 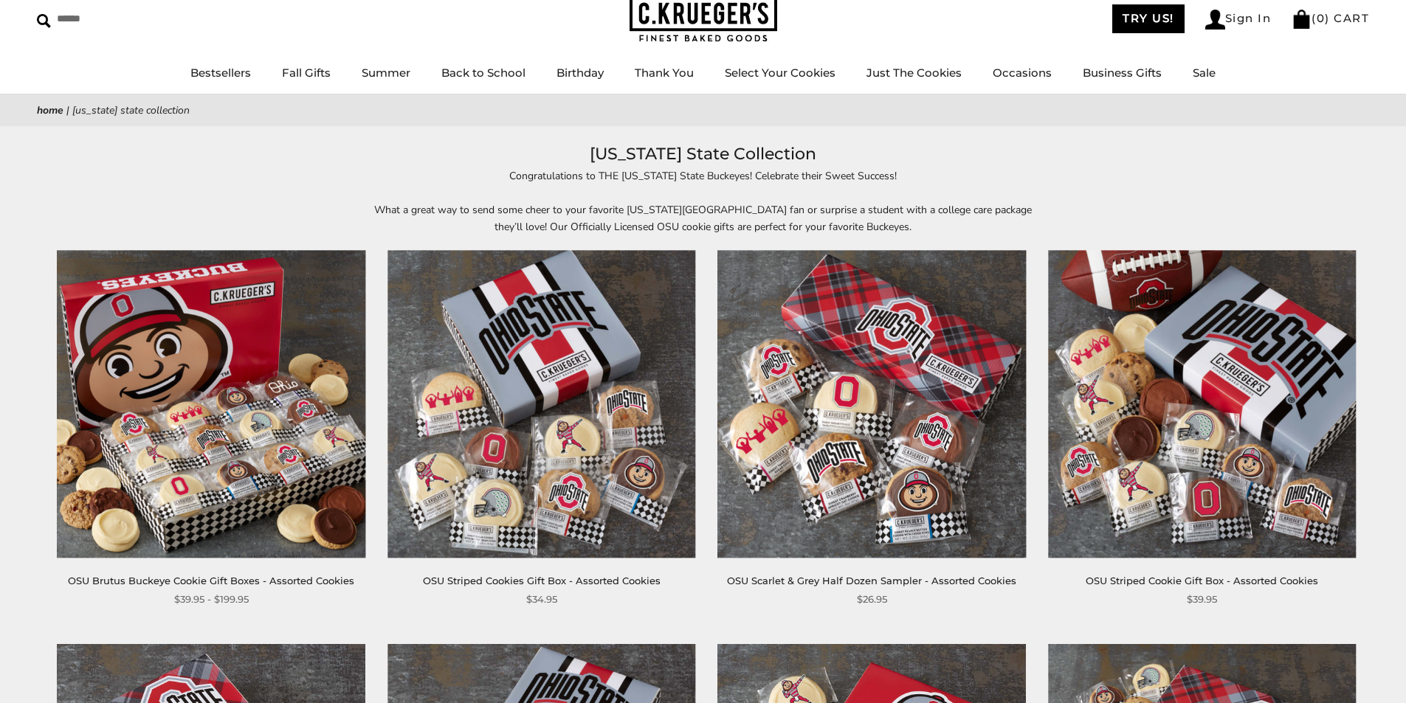 I want to click on img: Account, so click(x=1215, y=19).